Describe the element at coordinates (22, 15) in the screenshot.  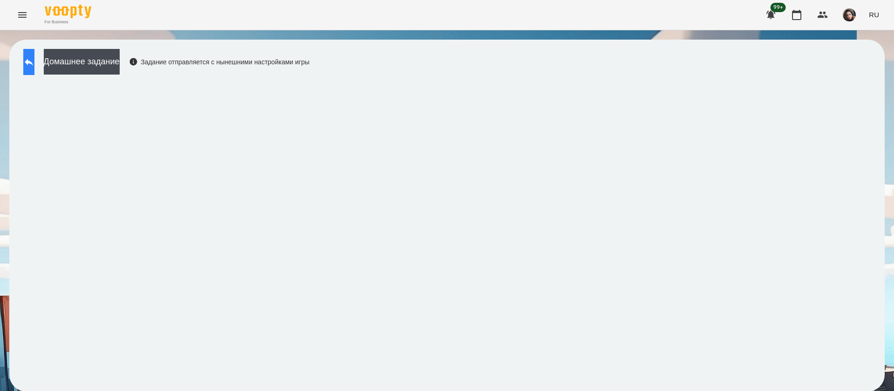
I see `button: Menu` at that location.